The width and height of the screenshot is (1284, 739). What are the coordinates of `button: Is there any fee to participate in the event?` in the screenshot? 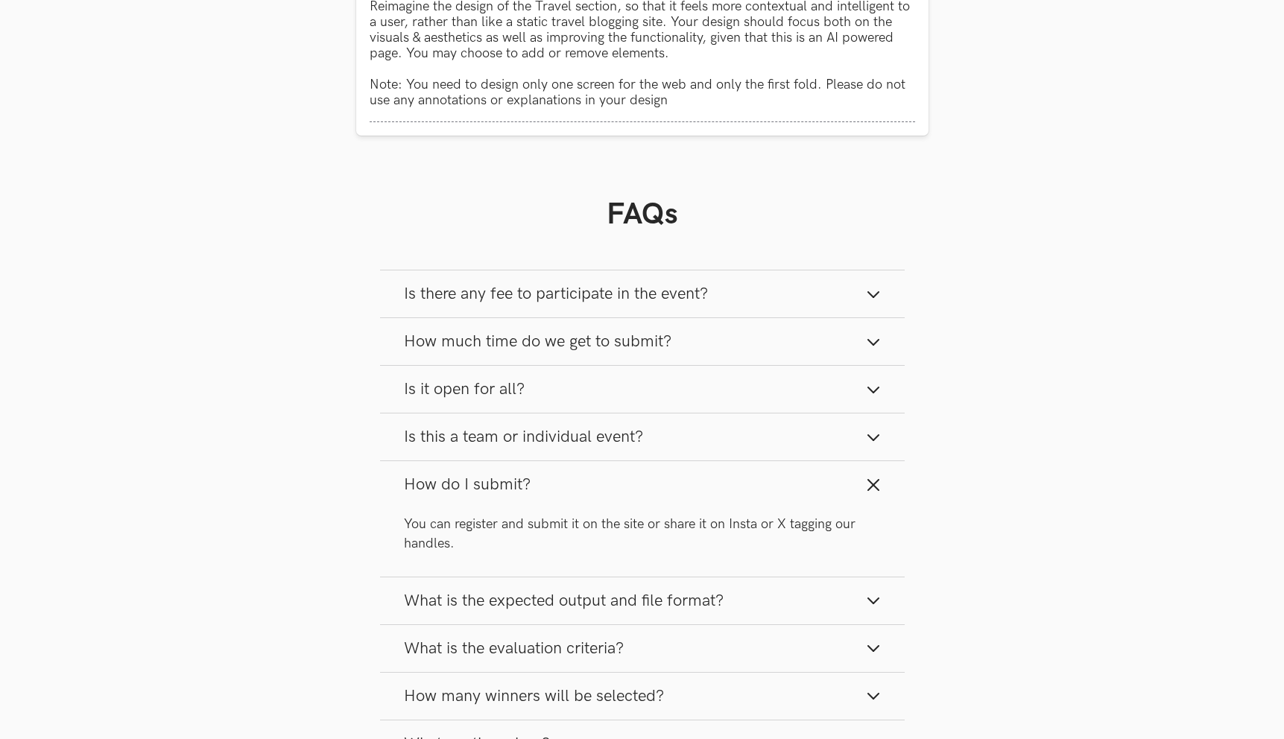 It's located at (642, 294).